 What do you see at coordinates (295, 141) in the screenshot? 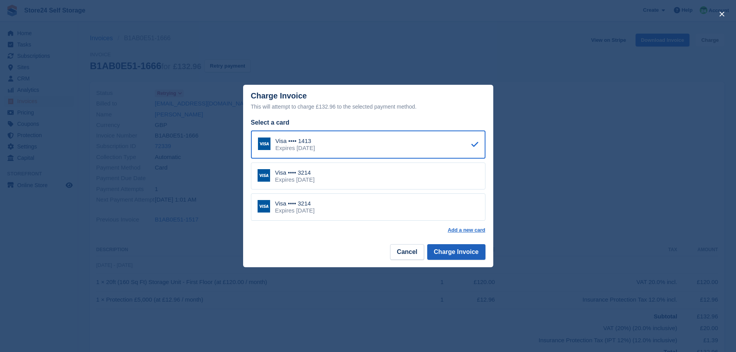
I see `div: Visa •••• 1413` at bounding box center [295, 141].